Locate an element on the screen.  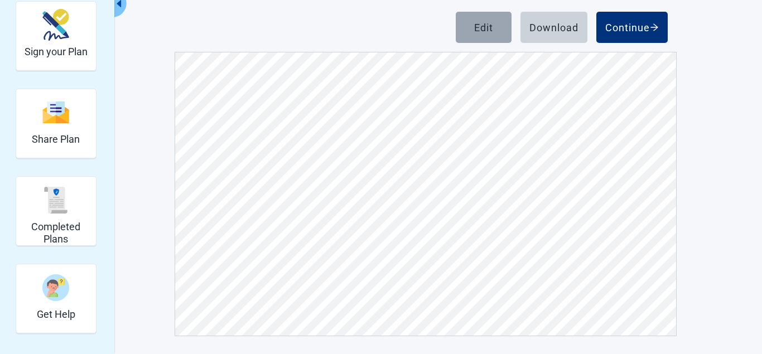
div: Get Help is located at coordinates (56, 298).